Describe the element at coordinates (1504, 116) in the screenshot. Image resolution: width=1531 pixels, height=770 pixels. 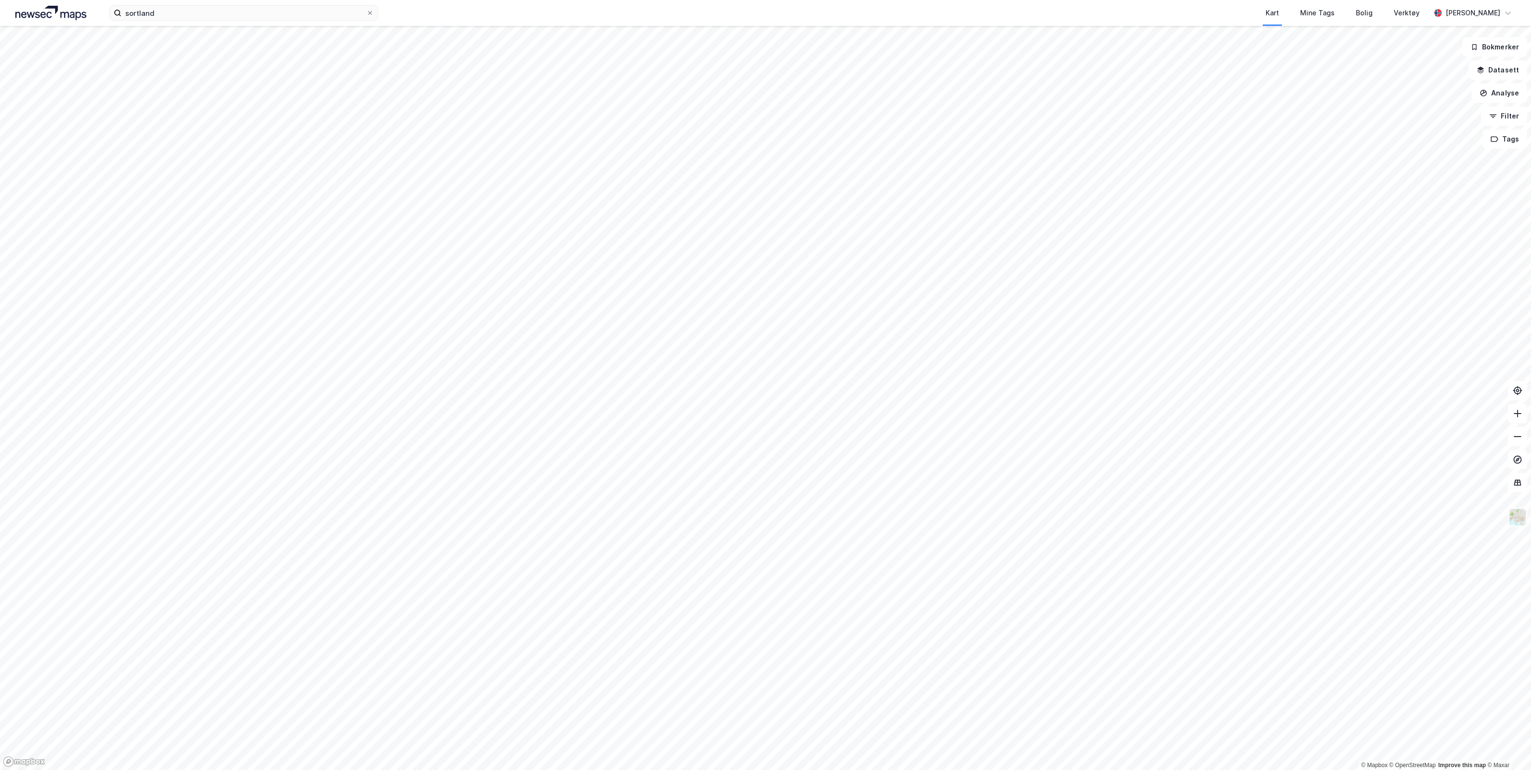
I see `button: Filter` at that location.